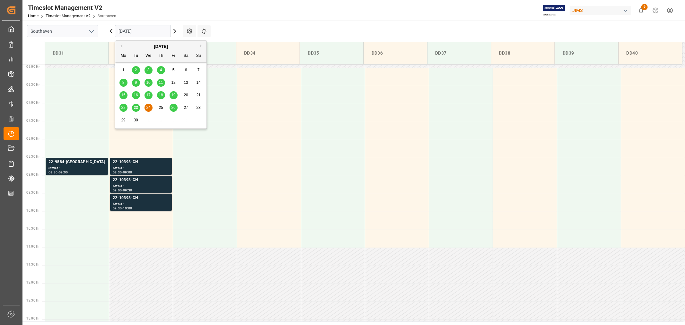 This screenshot has height=325, width=685. Describe the element at coordinates (173, 83) in the screenshot. I see `span: 12` at that location.